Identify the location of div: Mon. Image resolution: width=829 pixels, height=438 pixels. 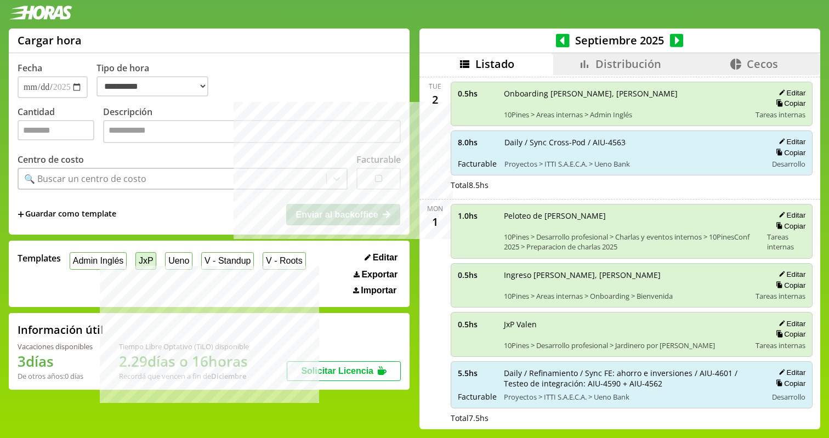
(435, 208).